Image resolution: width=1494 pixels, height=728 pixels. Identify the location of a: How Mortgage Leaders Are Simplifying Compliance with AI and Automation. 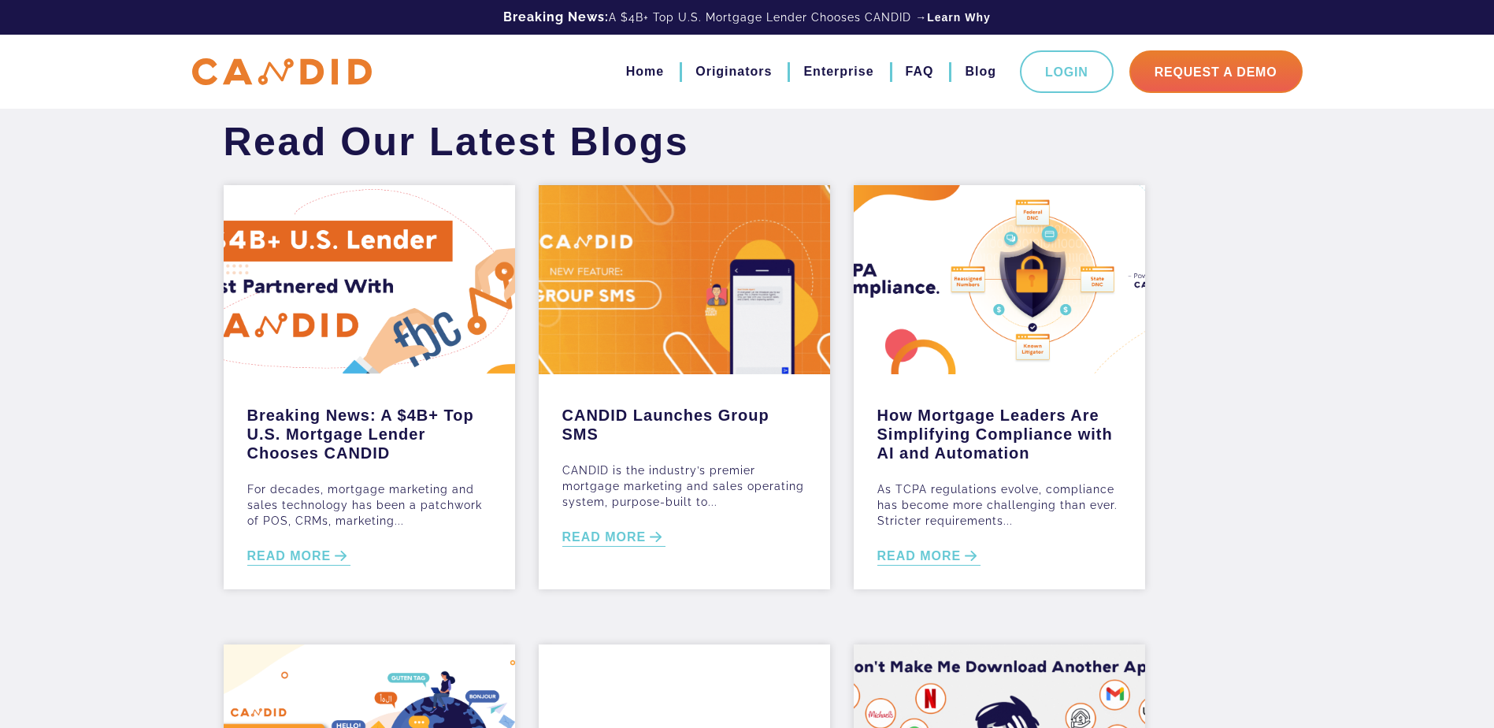
(999, 430).